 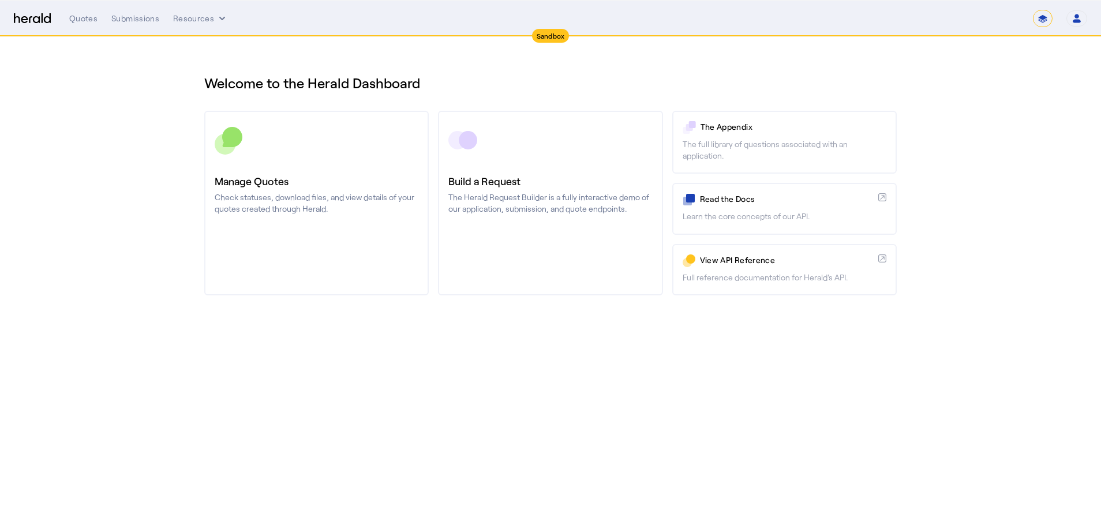 I want to click on p: The Herald Request Builder is a fully interactive demo of our application, submission, and quote ..., so click(x=550, y=203).